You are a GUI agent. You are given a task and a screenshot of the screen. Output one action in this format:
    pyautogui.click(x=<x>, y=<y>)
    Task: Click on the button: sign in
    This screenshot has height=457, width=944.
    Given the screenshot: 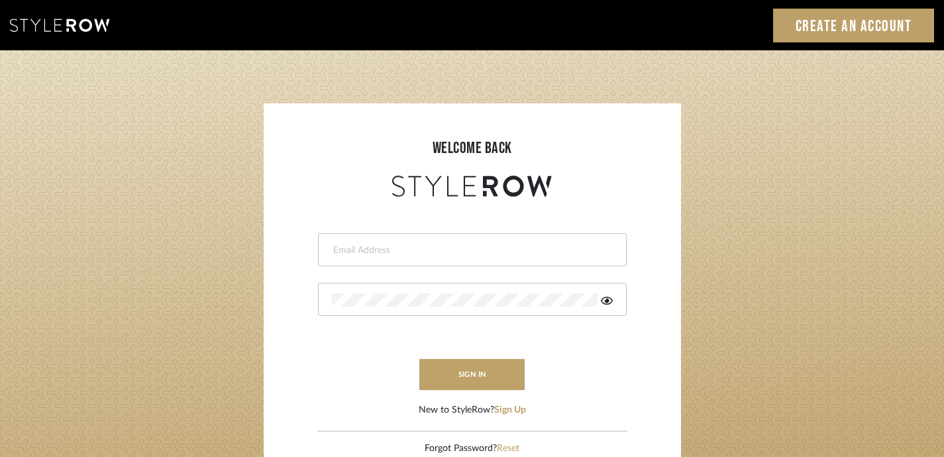 What is the action you would take?
    pyautogui.click(x=473, y=374)
    